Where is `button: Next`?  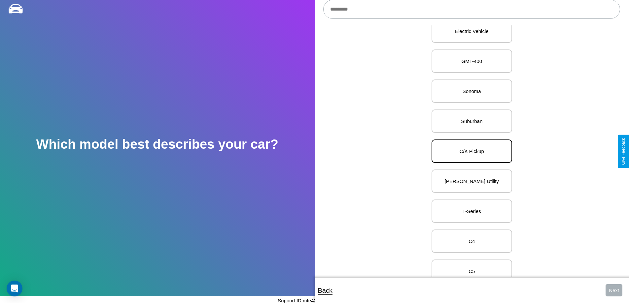 button: Next is located at coordinates (613, 290).